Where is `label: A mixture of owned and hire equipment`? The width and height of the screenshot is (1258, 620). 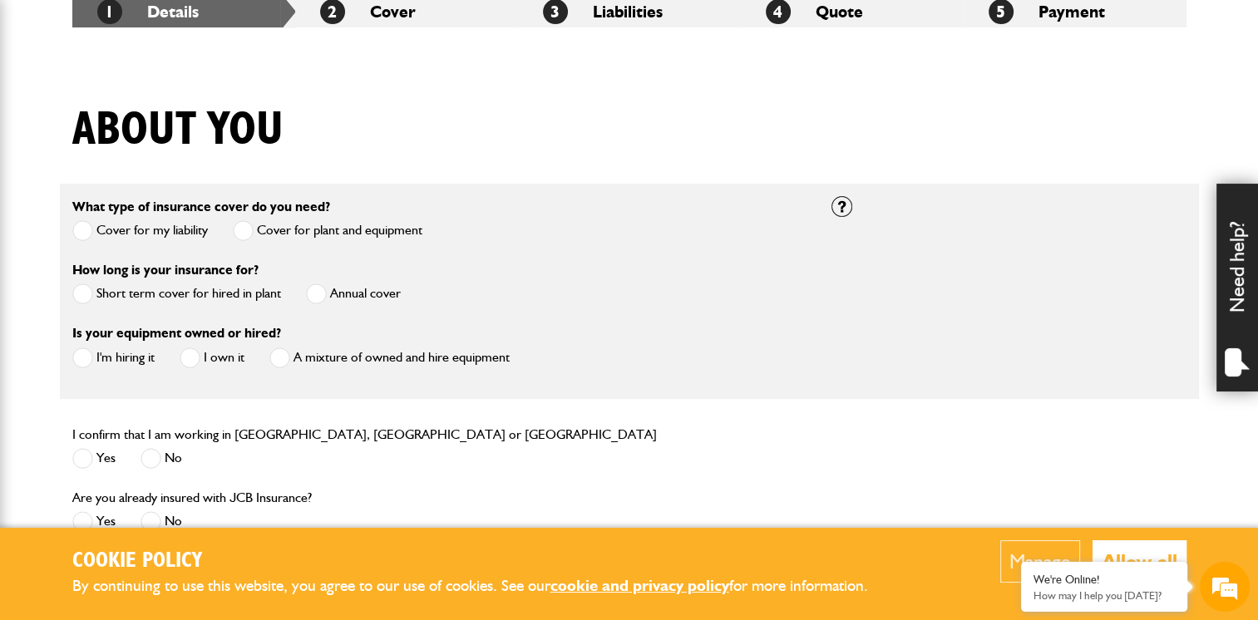 label: A mixture of owned and hire equipment is located at coordinates (389, 358).